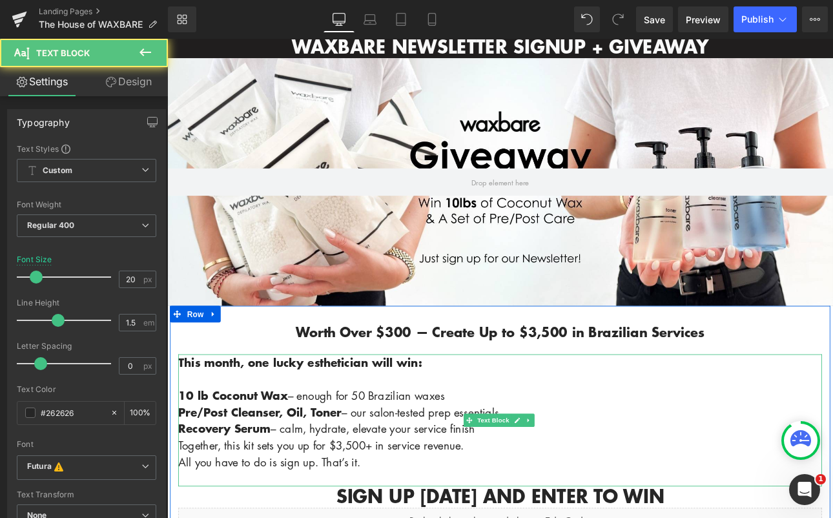 The width and height of the screenshot is (833, 518). Describe the element at coordinates (370, 19) in the screenshot. I see `a: Laptop` at that location.